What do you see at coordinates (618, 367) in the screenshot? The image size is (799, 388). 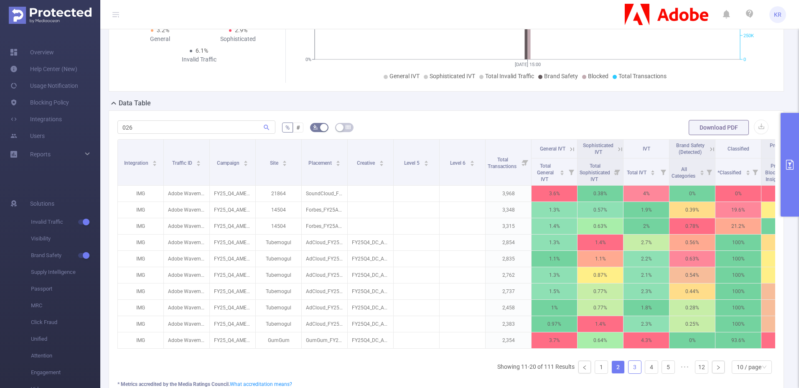 I see `li: 2` at bounding box center [618, 367].